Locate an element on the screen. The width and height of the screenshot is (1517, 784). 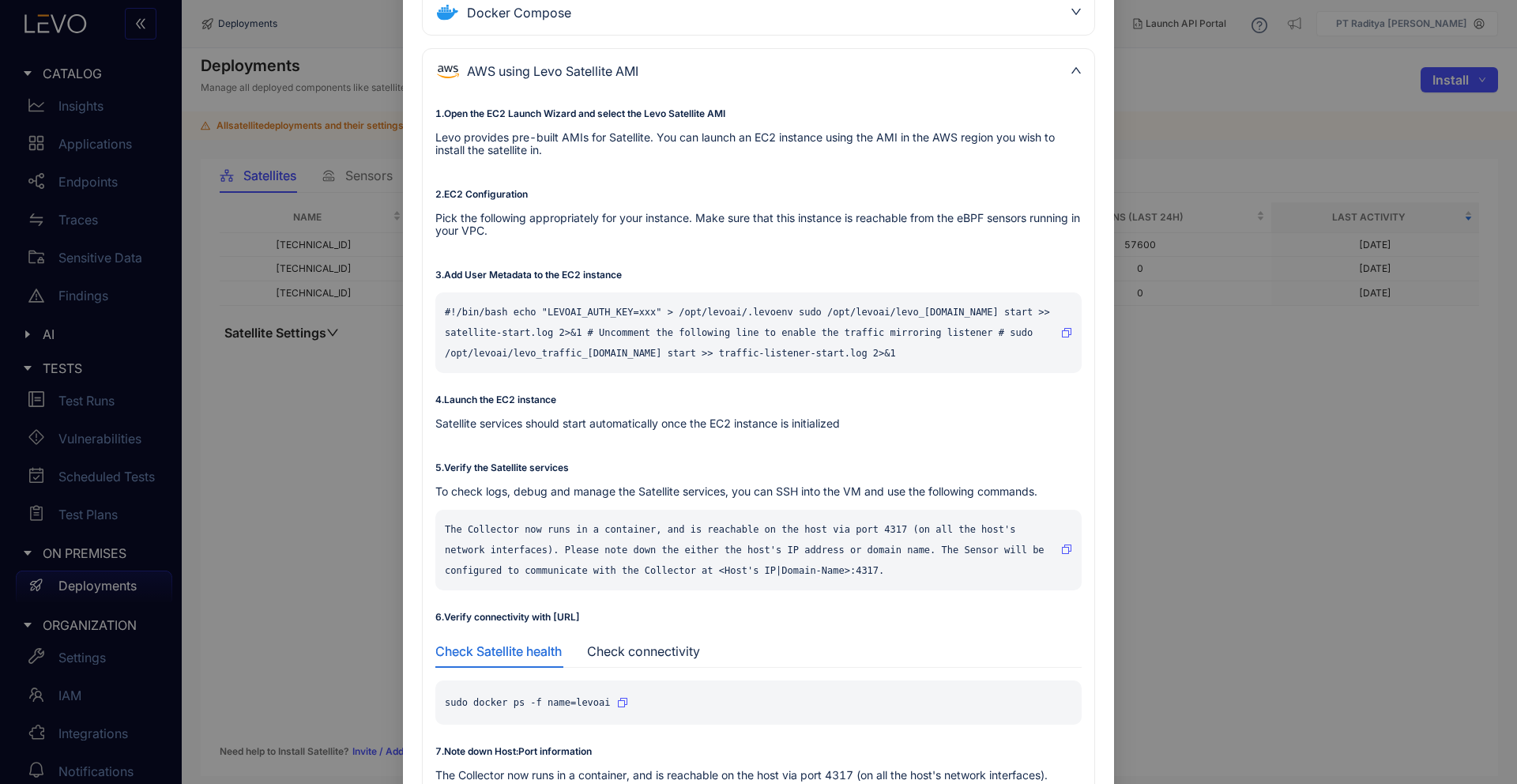
p: To check logs, debug and manage the Satellite services, you can SSH into the VM and use the follo... is located at coordinates (758, 491).